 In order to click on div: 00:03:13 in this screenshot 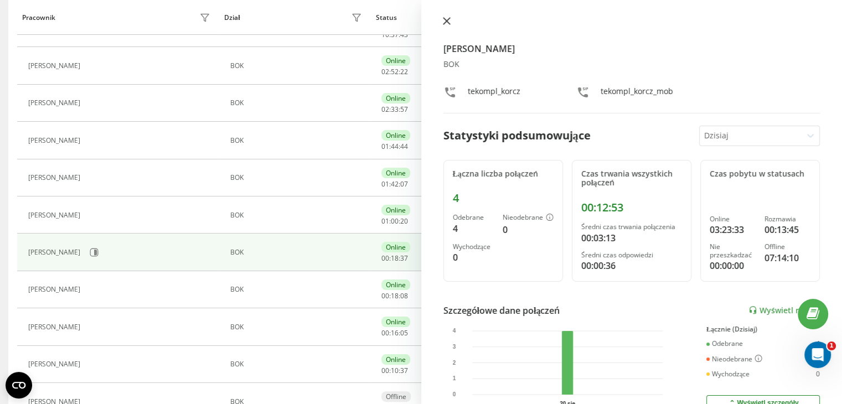, I will do `click(631, 238)`.